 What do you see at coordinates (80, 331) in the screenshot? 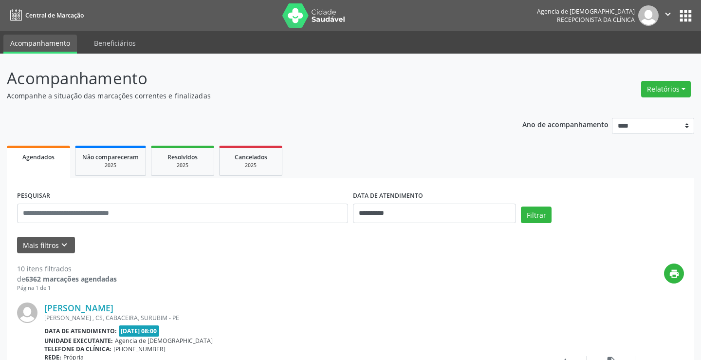
I see `b: Data de atendimento:` at bounding box center [80, 331].